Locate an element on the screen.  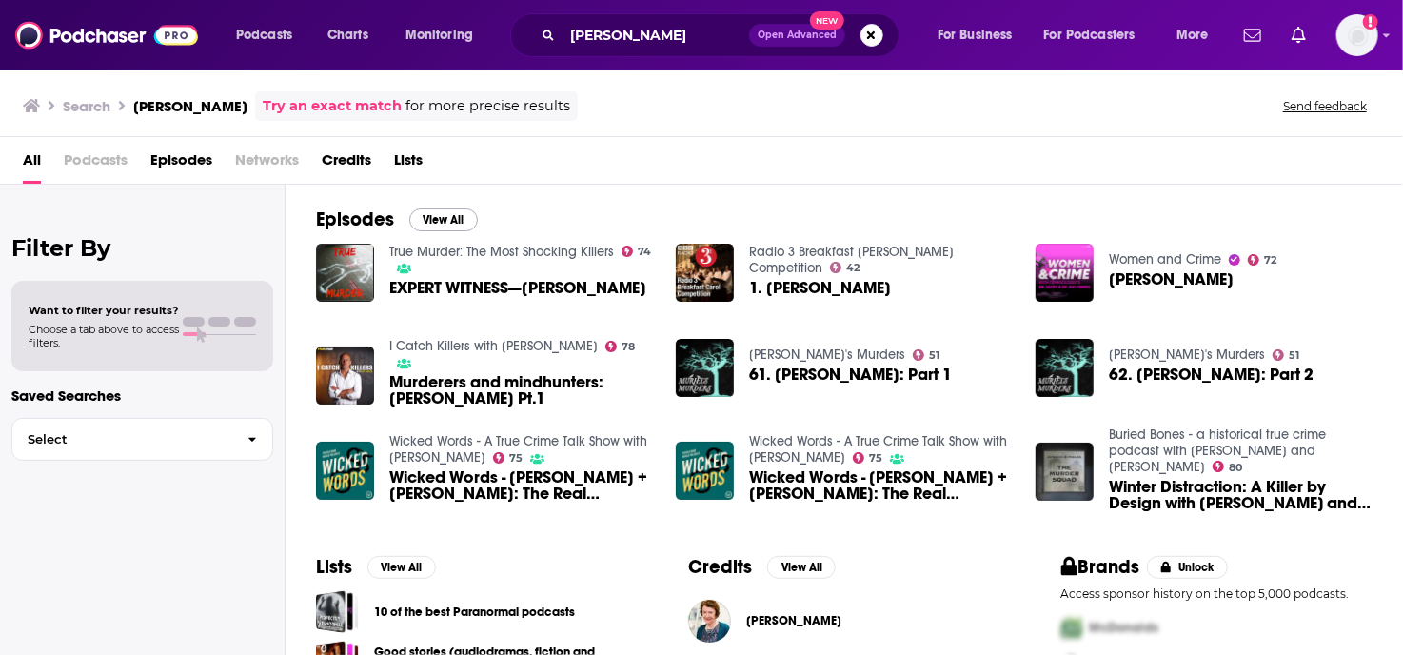
a: Buried Bones - a historical true crime podcast with Kate Winkler Dawson and Paul Holes is located at coordinates (1218, 450).